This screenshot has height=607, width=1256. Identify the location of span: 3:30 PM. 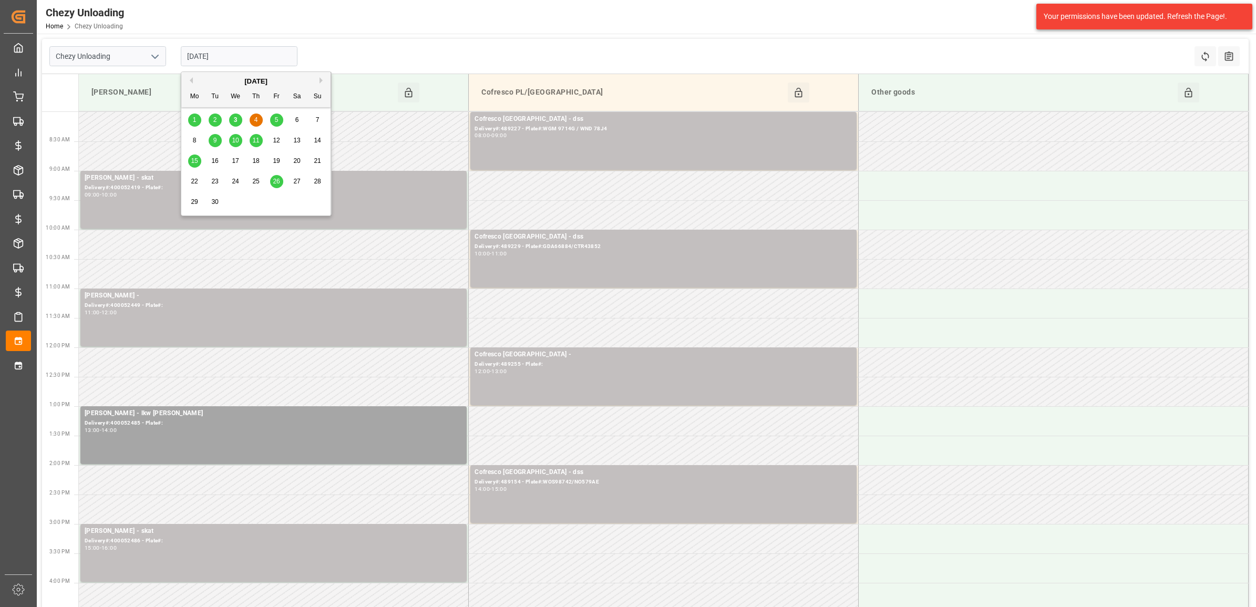
(59, 551).